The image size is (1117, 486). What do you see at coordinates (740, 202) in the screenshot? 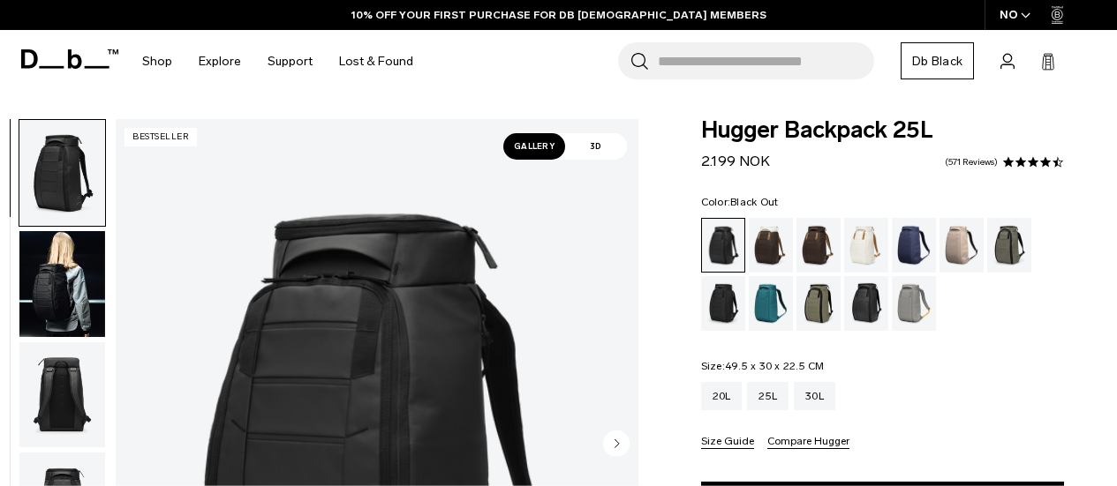
I see `legend: Color:` at bounding box center [740, 202].